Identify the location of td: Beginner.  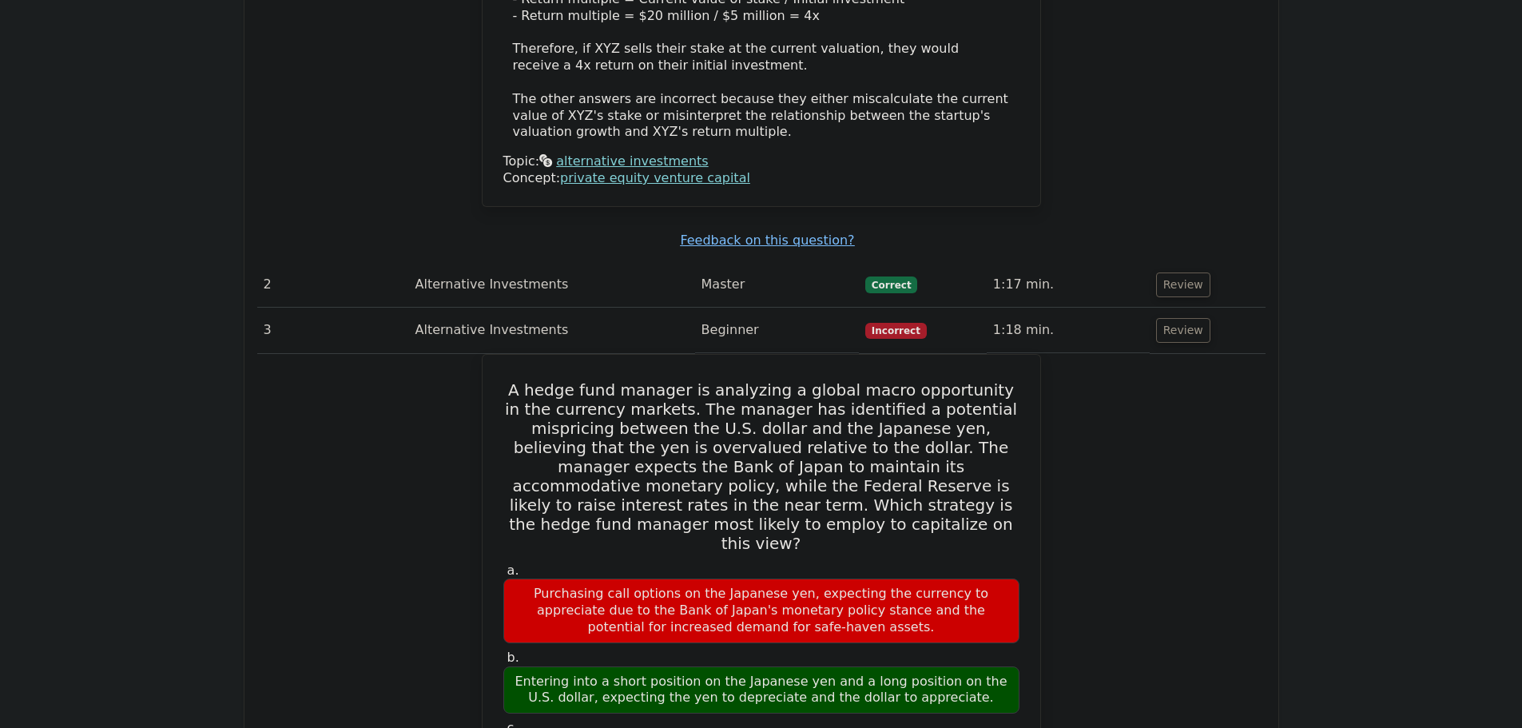
(777, 330).